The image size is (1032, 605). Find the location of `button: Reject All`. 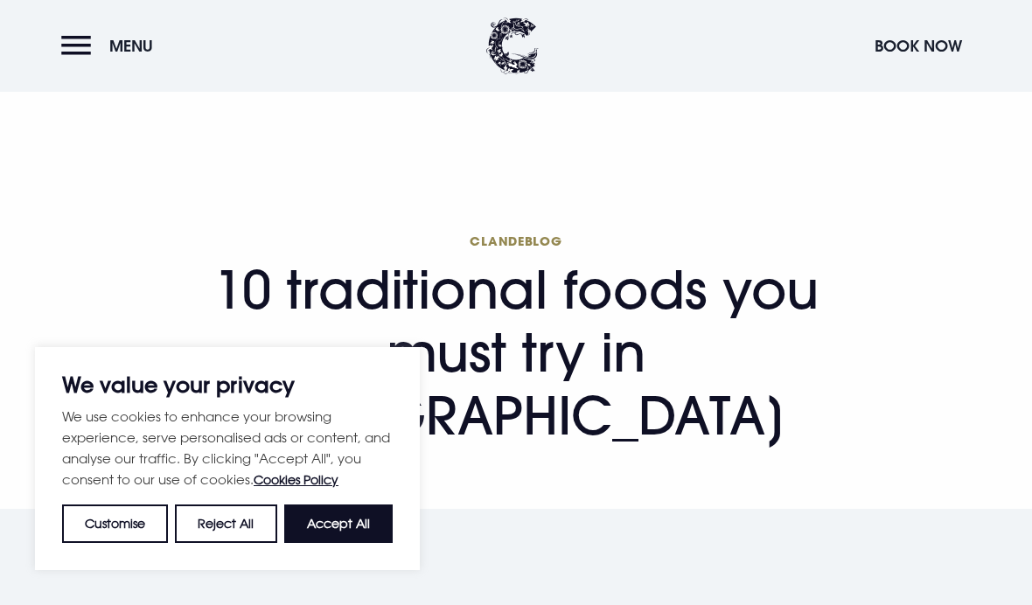

button: Reject All is located at coordinates (226, 524).